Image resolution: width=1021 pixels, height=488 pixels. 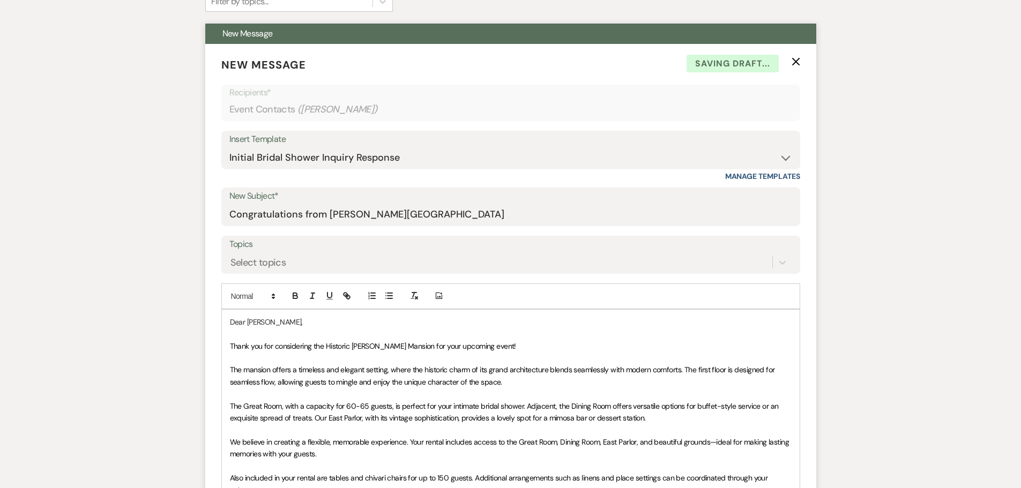 What do you see at coordinates (505, 412) in the screenshot?
I see `span: The Great Room, with a capacity for 60-65 guests, is perfect for your intimate bridal shower. Adj...` at bounding box center [505, 412].